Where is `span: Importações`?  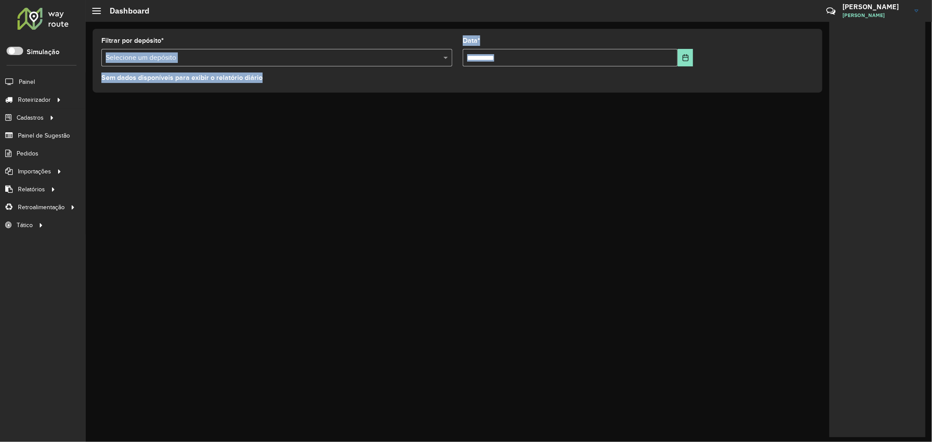 span: Importações is located at coordinates (35, 171).